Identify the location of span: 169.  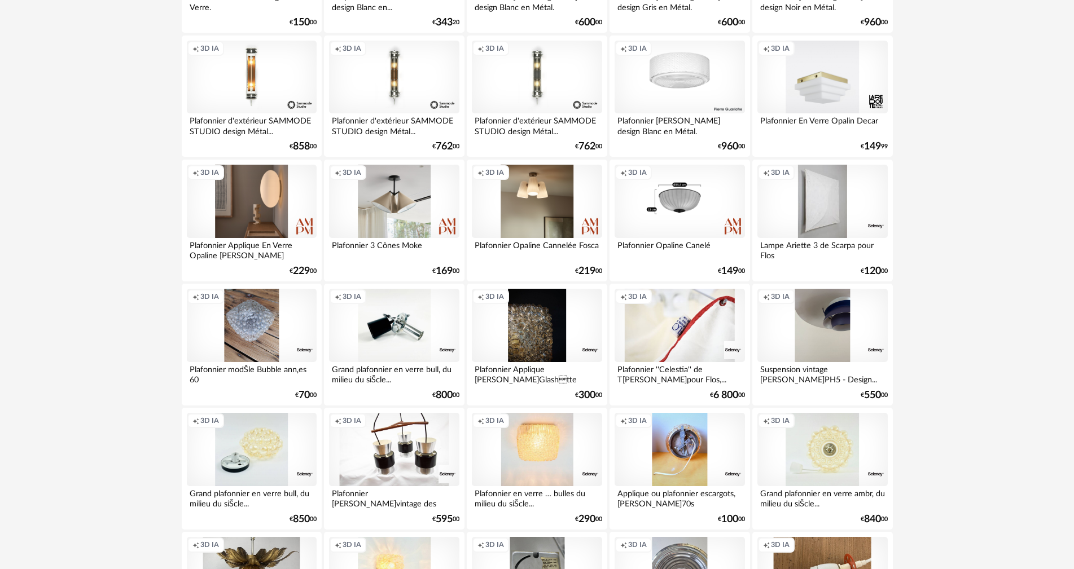
(444, 271).